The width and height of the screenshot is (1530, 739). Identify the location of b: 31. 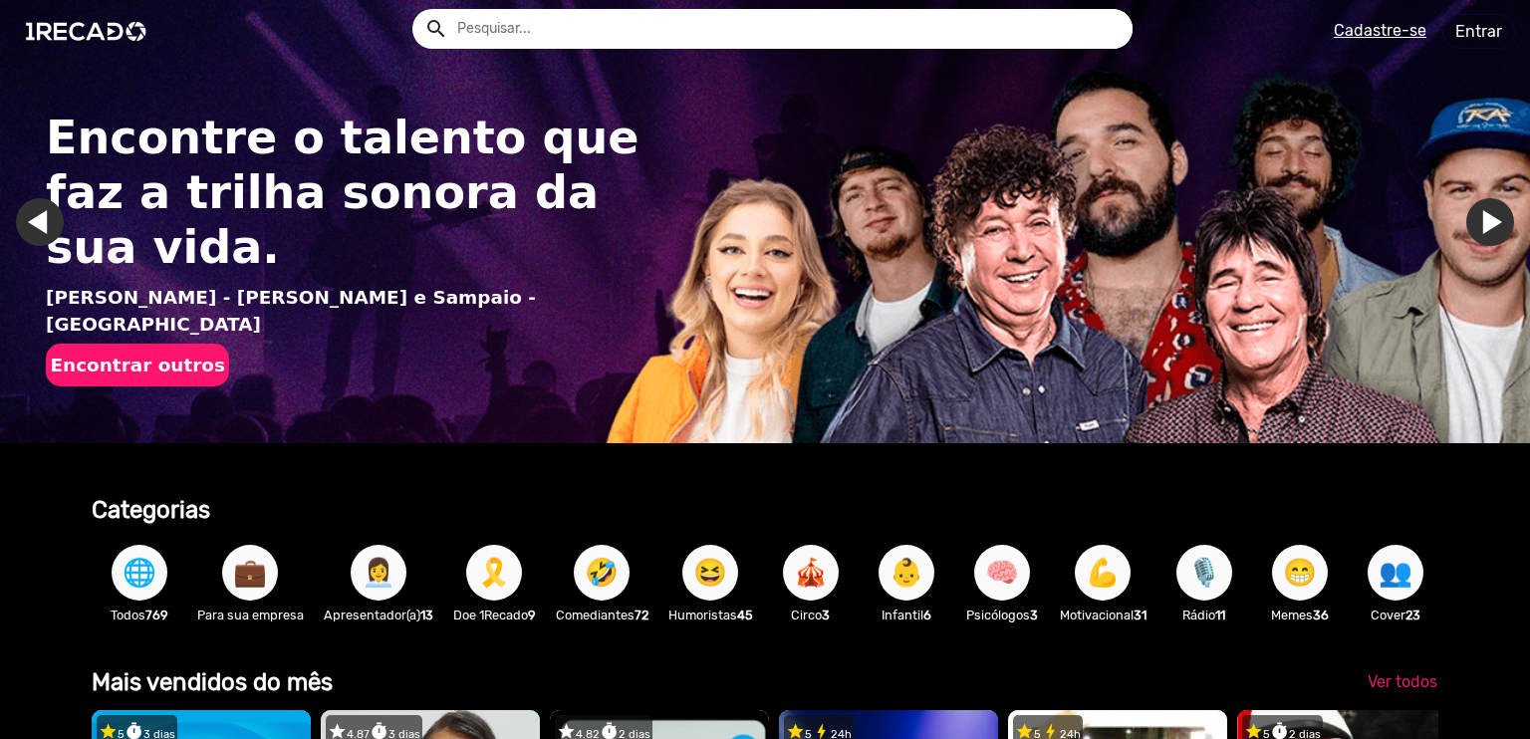
(1140, 615).